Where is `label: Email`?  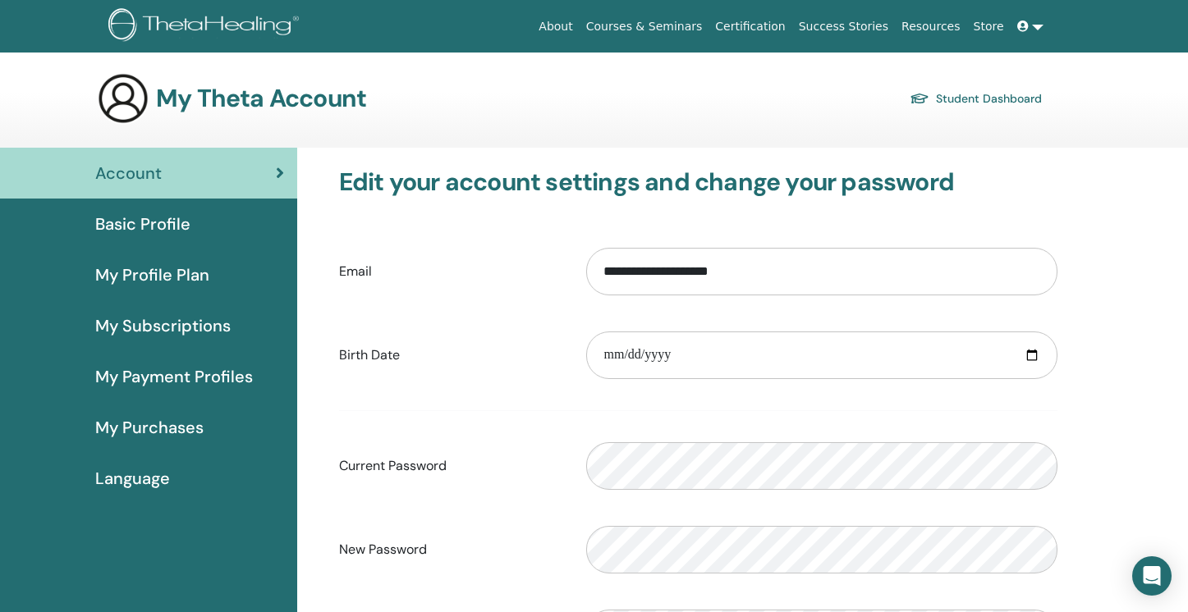 label: Email is located at coordinates (451, 272).